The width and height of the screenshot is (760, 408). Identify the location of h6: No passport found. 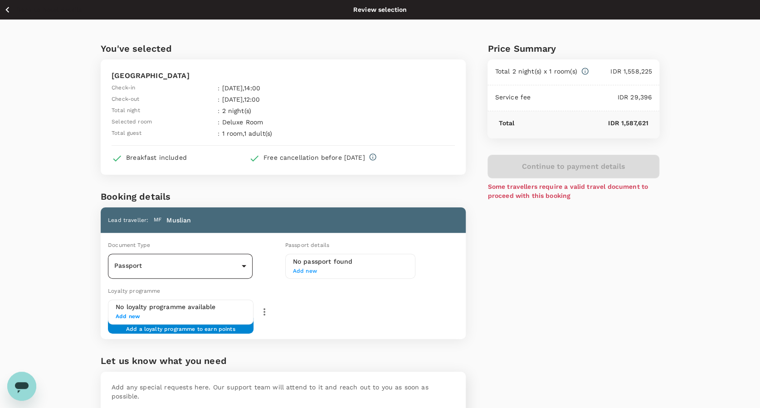
(350, 262).